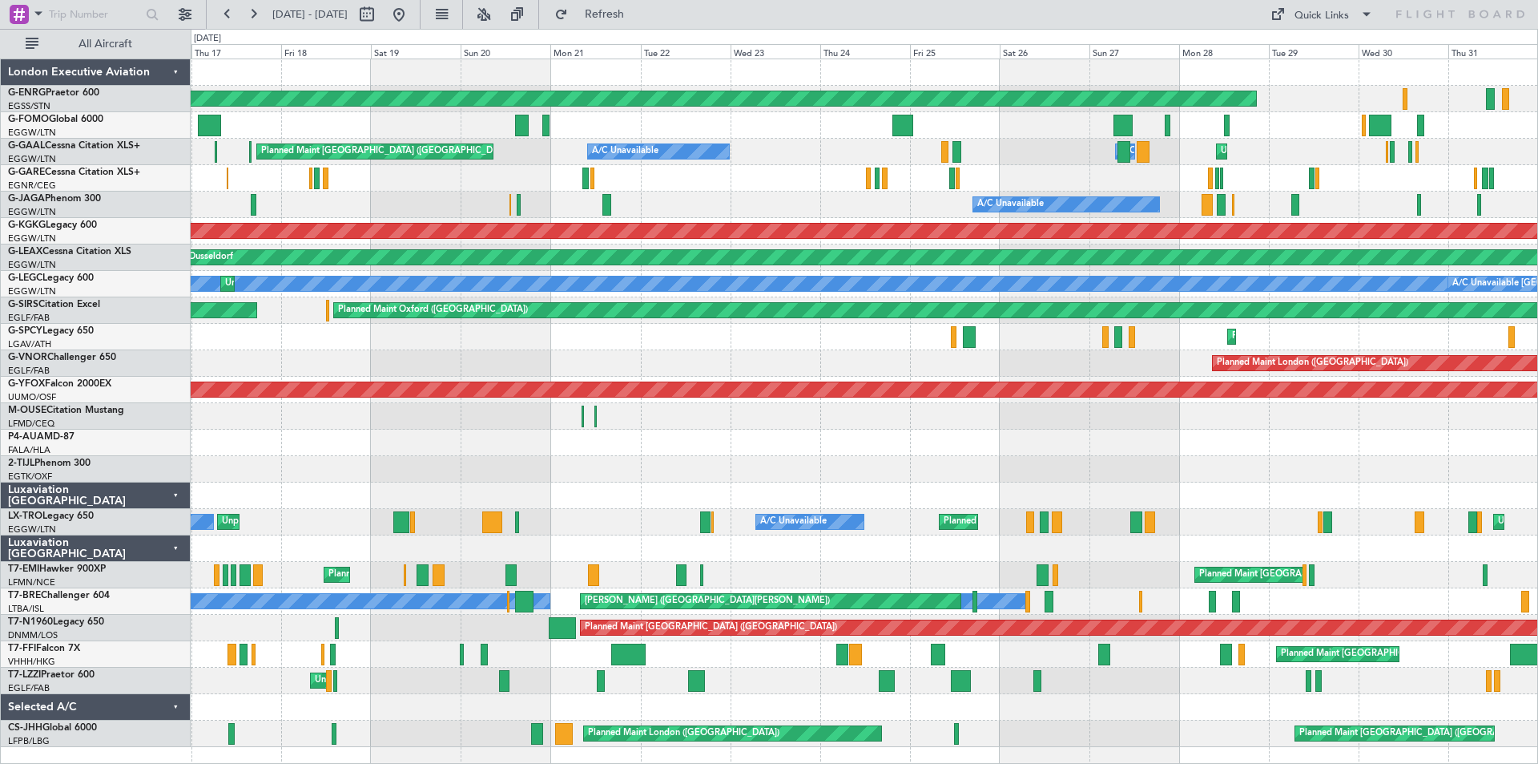 This screenshot has width=1538, height=764. Describe the element at coordinates (70, 252) in the screenshot. I see `a: G-LEAXCessna Citation XLS` at that location.